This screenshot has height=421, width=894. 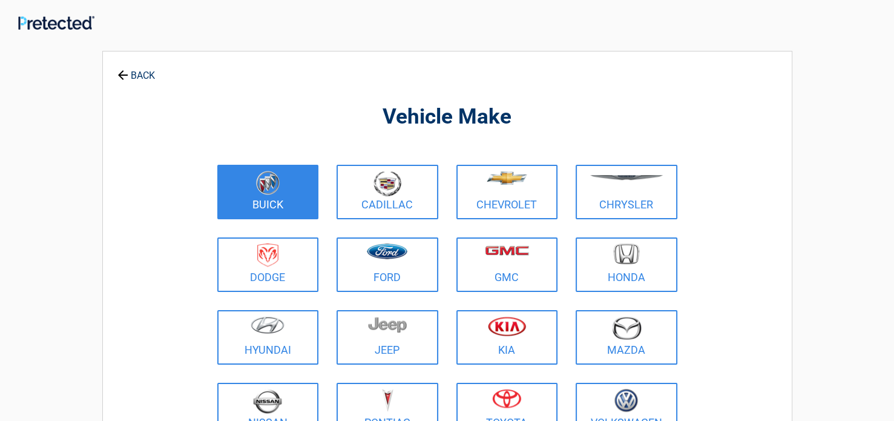 I want to click on img: nissan, so click(x=268, y=401).